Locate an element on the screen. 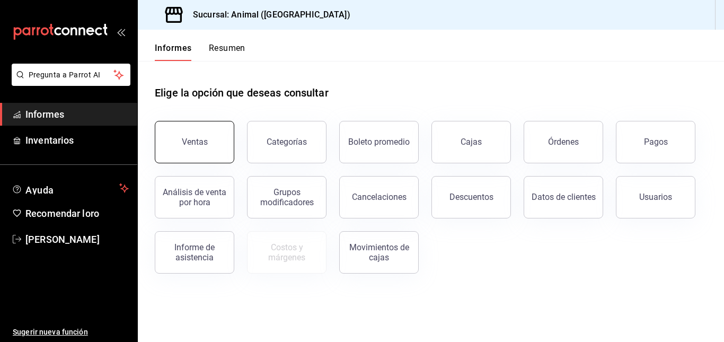  button: Pagos is located at coordinates (656, 142).